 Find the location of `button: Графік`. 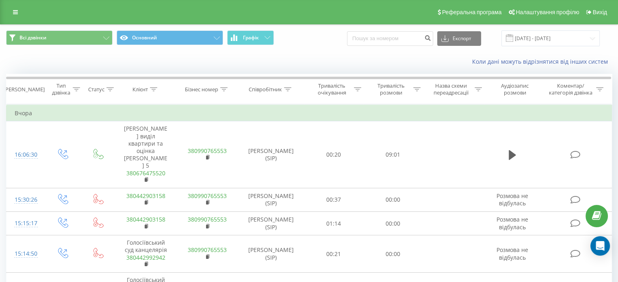

button: Графік is located at coordinates (250, 38).